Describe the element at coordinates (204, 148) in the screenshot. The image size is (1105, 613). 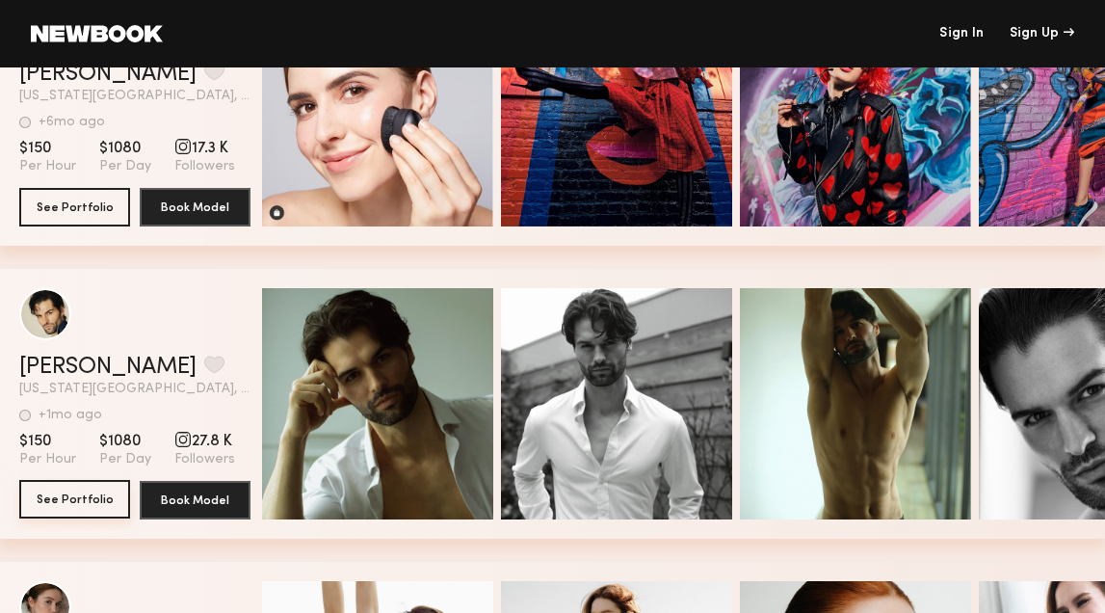
I see `span: 17.3 K` at that location.